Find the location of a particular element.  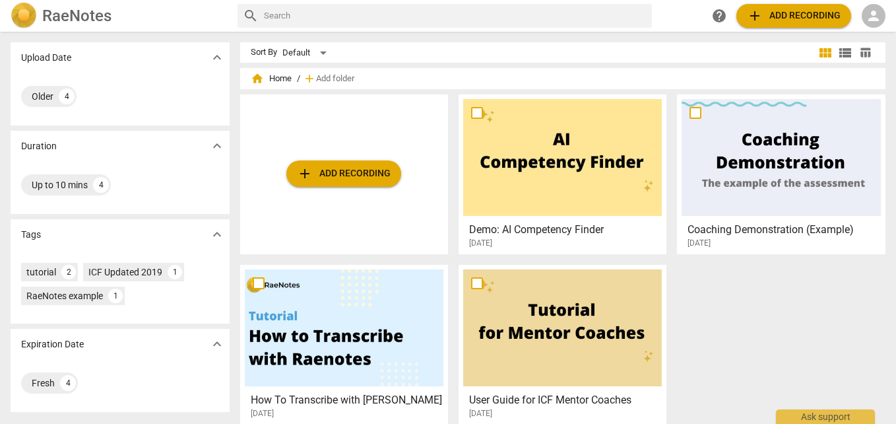

div: Ask support is located at coordinates (825, 416).